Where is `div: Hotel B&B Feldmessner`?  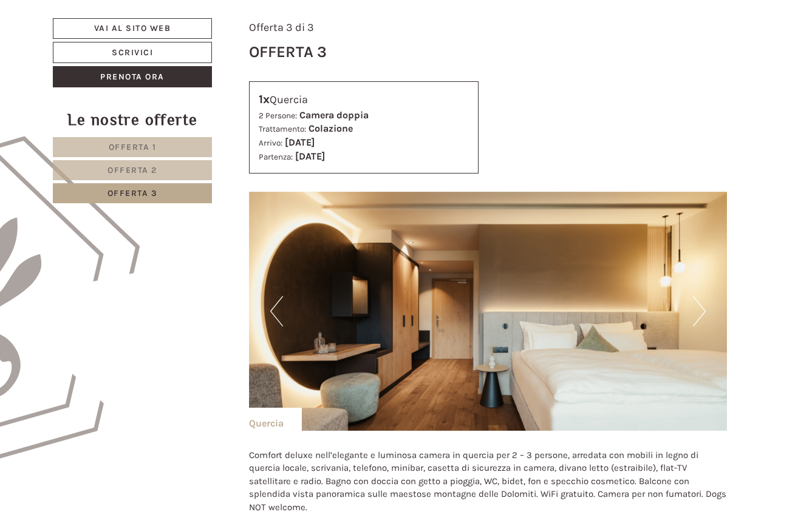
div: Hotel B&B Feldmessner is located at coordinates (104, 40).